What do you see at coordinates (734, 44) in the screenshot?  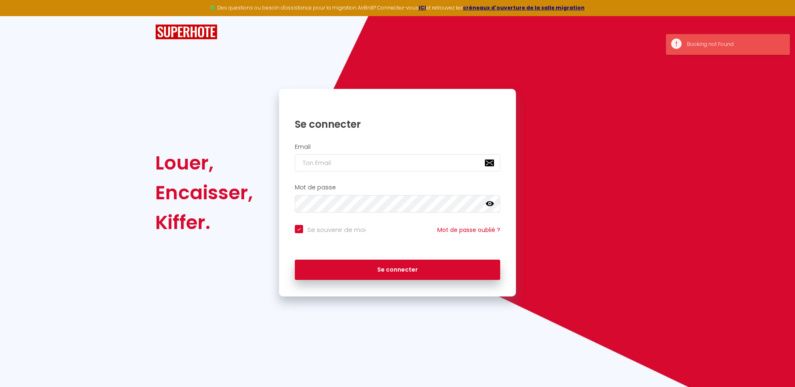 I see `div: Booking not Found` at bounding box center [734, 44].